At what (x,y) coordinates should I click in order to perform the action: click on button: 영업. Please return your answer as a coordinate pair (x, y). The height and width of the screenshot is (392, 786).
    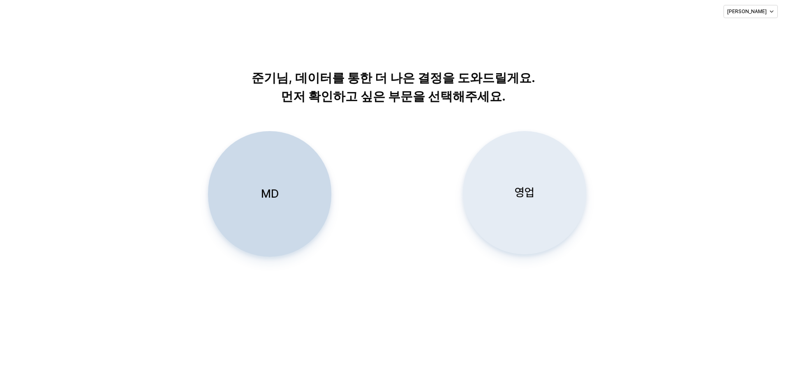
    Looking at the image, I should click on (525, 193).